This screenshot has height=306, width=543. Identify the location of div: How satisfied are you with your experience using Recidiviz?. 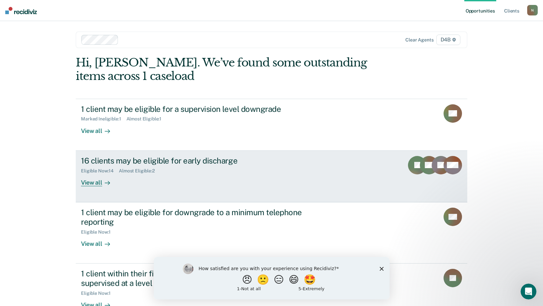
(121, 12).